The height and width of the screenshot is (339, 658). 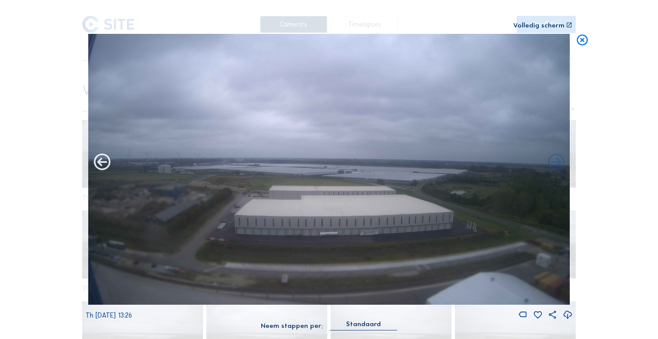 What do you see at coordinates (539, 25) in the screenshot?
I see `div: Volledig scherm` at bounding box center [539, 25].